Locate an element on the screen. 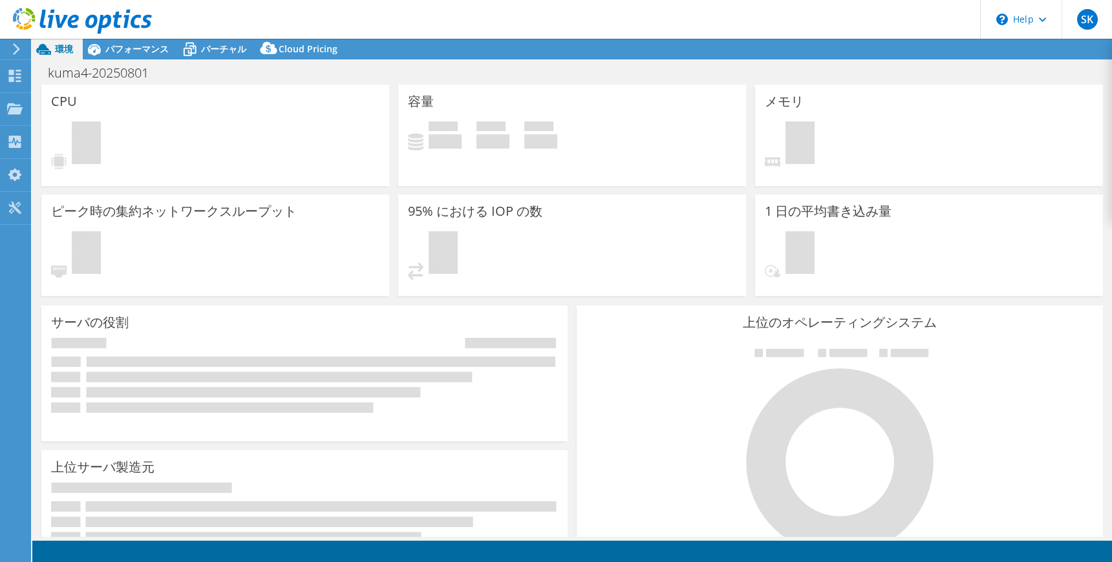  h3: 容量 is located at coordinates (421, 101).